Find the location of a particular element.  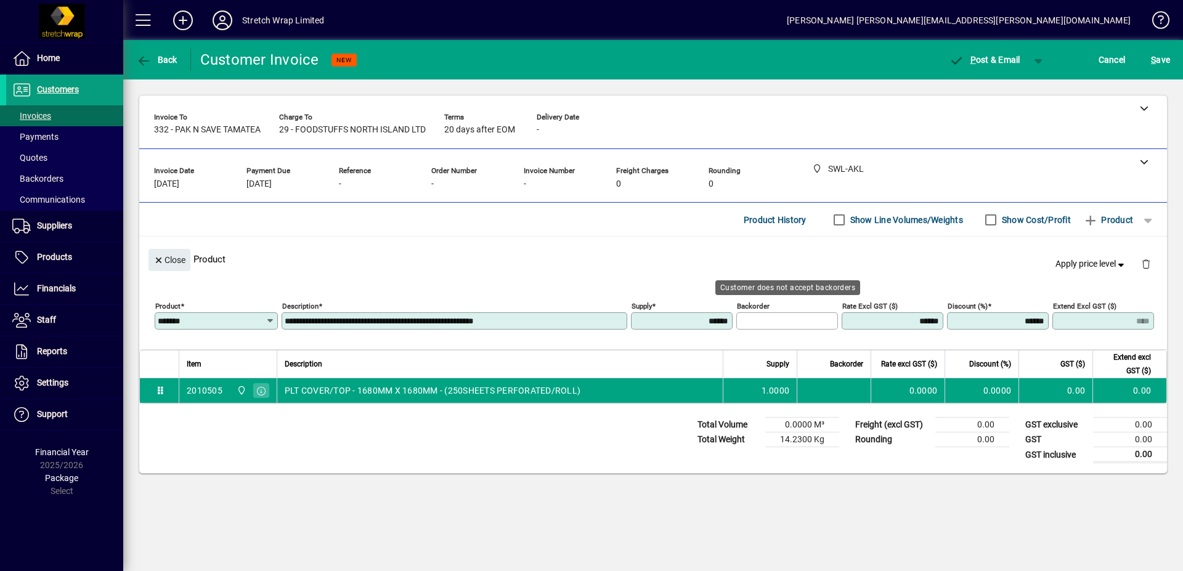

label: Show Line Volumes/Weights is located at coordinates (905, 220).